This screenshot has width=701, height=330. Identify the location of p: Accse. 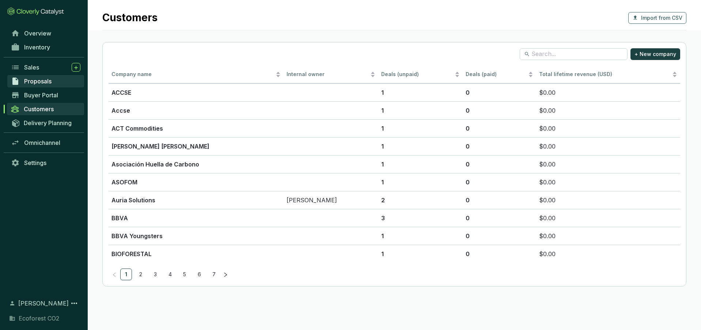
(196, 110).